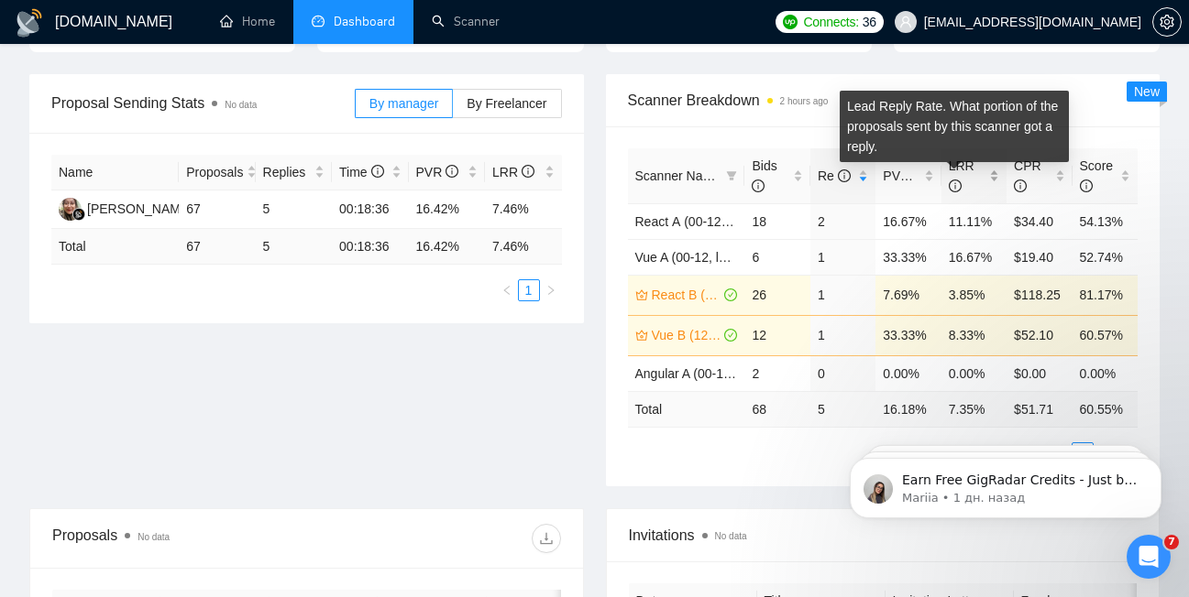  Describe the element at coordinates (905, 22) in the screenshot. I see `span: user` at that location.